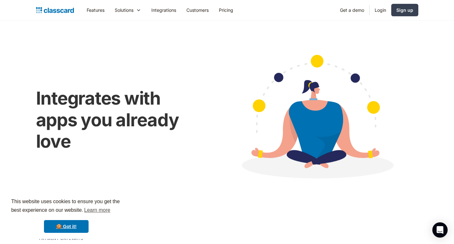  Describe the element at coordinates (440, 230) in the screenshot. I see `div: Open Intercom Messenger` at that location.